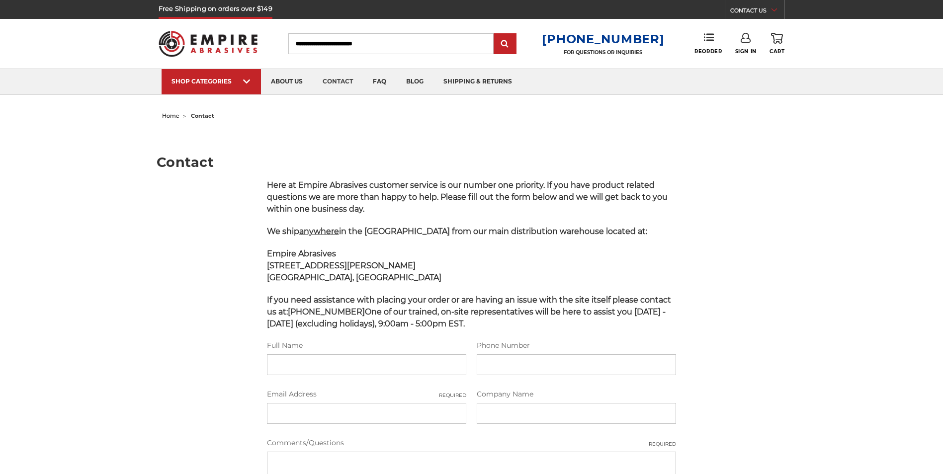 The image size is (943, 474). I want to click on label: Comments/Questions, so click(472, 443).